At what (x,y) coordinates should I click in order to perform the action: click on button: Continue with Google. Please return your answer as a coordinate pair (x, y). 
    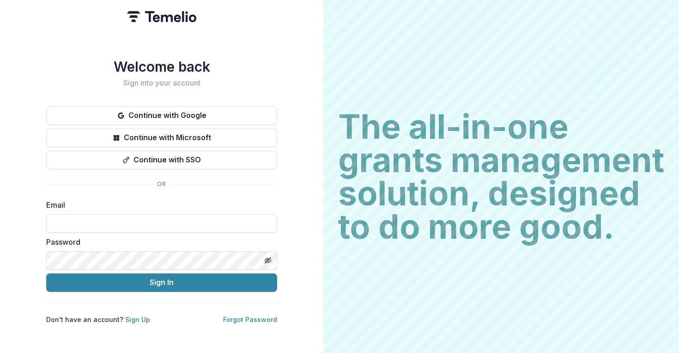
    Looking at the image, I should click on (162, 116).